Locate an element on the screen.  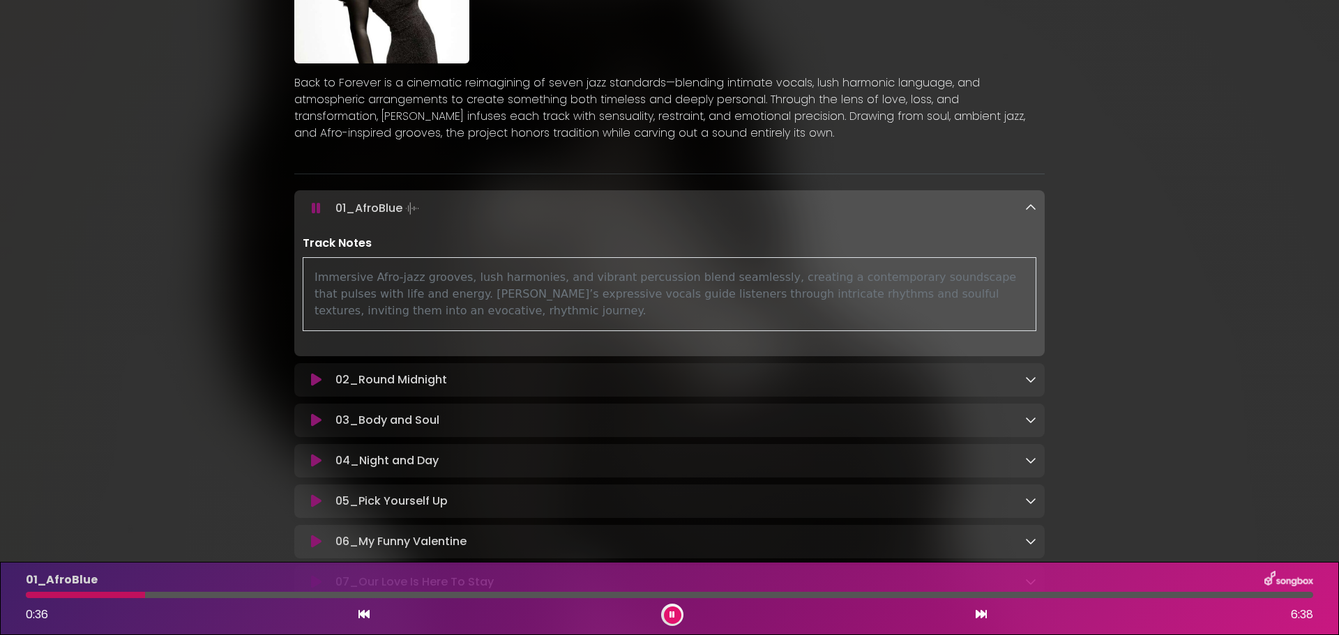
p: 06_My Funny Valentine is located at coordinates (401, 542).